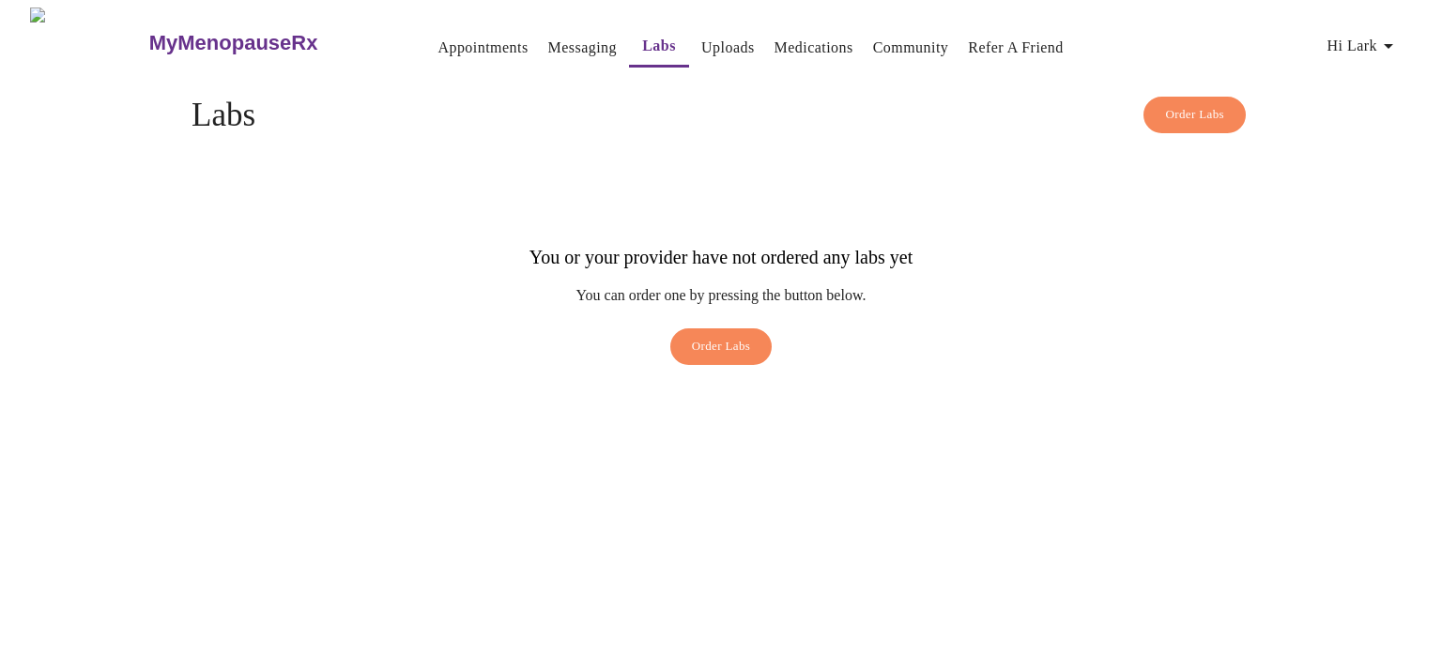 This screenshot has height=652, width=1442. I want to click on a: Medications, so click(814, 48).